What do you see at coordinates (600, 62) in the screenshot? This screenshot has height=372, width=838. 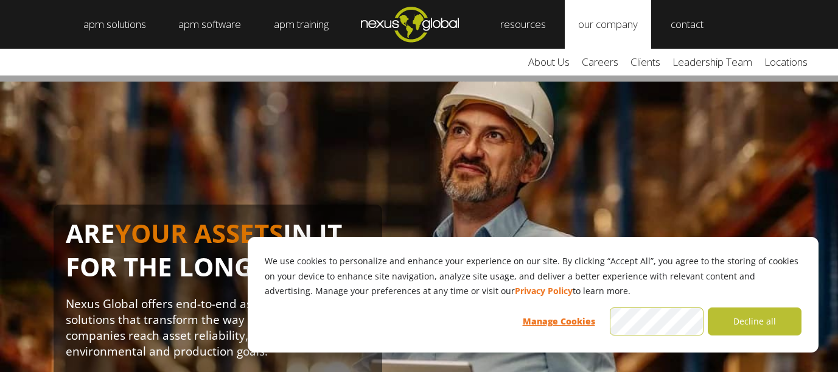 I see `a: careers` at bounding box center [600, 62].